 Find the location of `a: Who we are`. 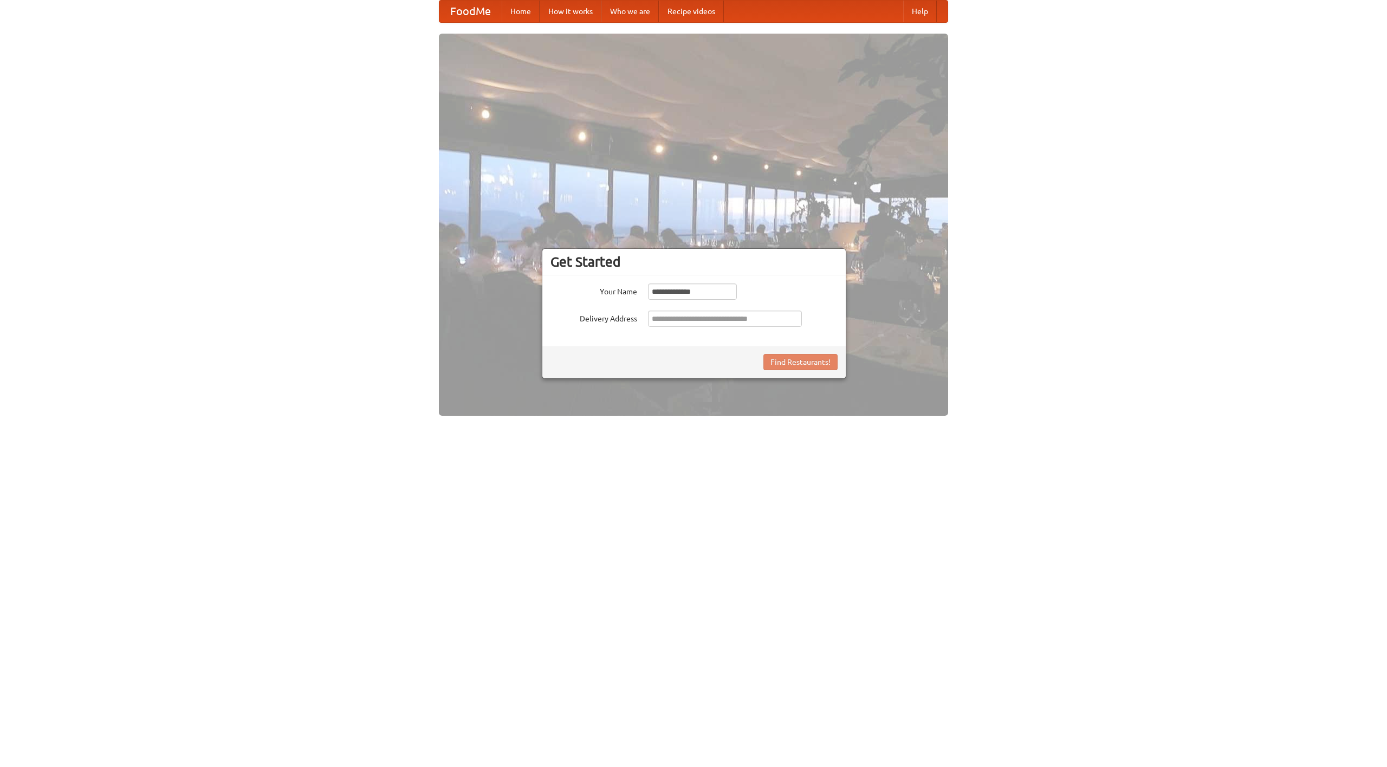

a: Who we are is located at coordinates (630, 11).